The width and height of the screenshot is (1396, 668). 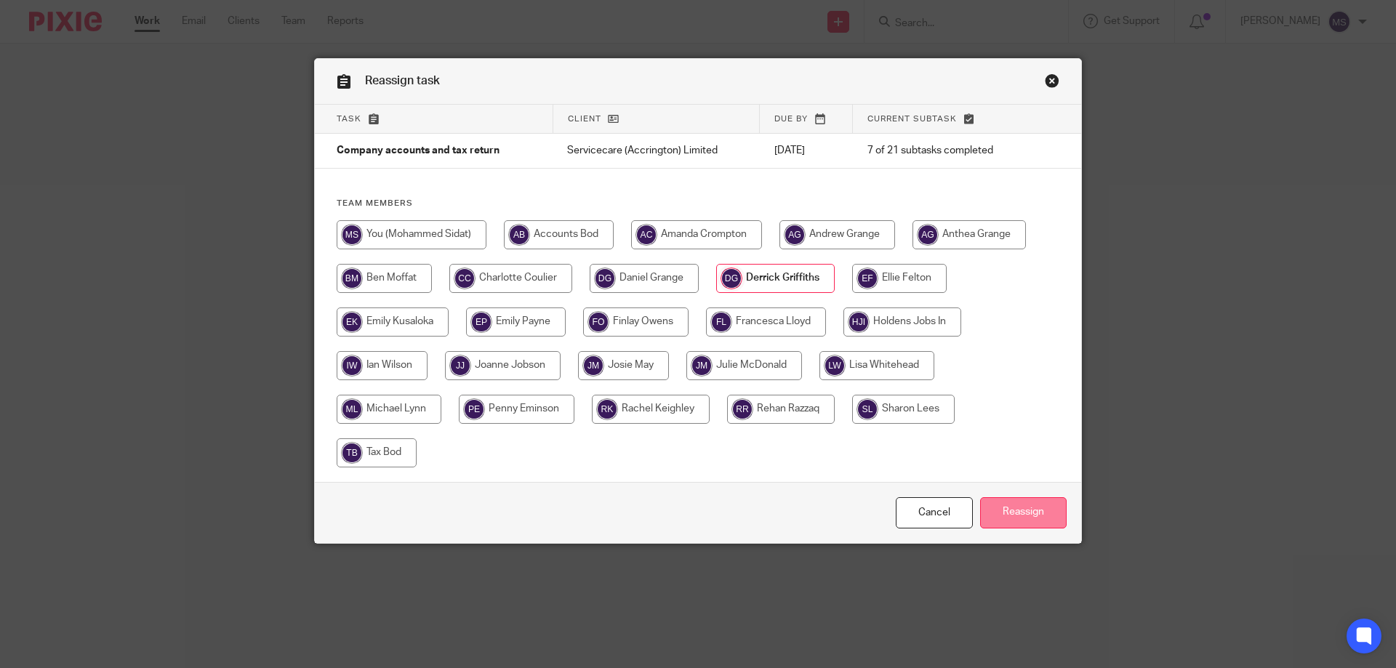 I want to click on h4: Team members, so click(x=698, y=204).